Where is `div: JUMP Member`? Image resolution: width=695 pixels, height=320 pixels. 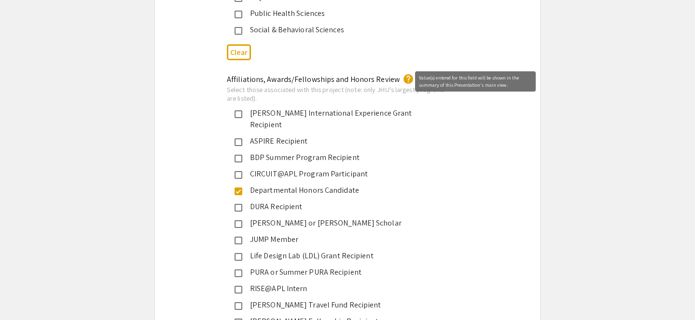
div: JUMP Member is located at coordinates (344, 240).